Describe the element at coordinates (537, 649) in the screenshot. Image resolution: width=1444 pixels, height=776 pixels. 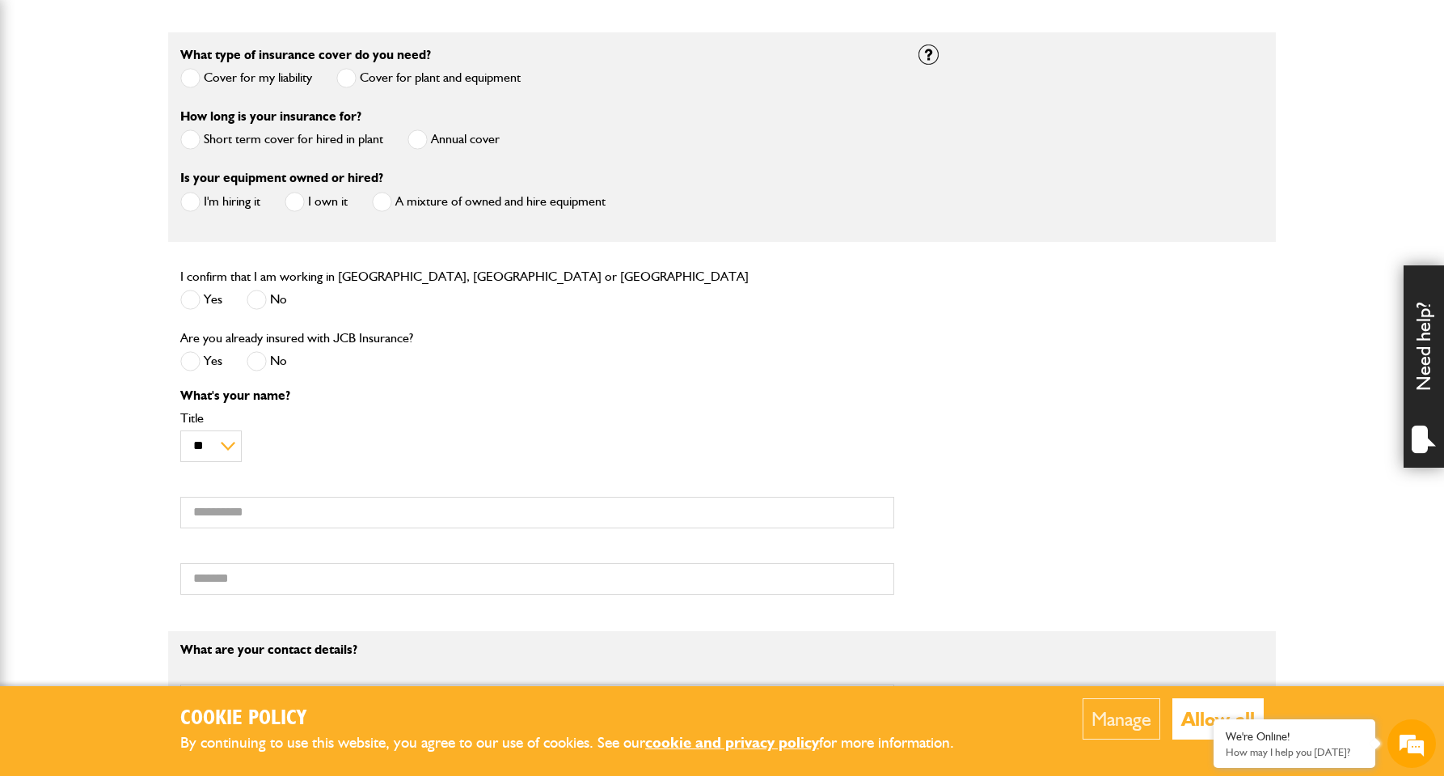
I see `p: What are your contact details?` at that location.